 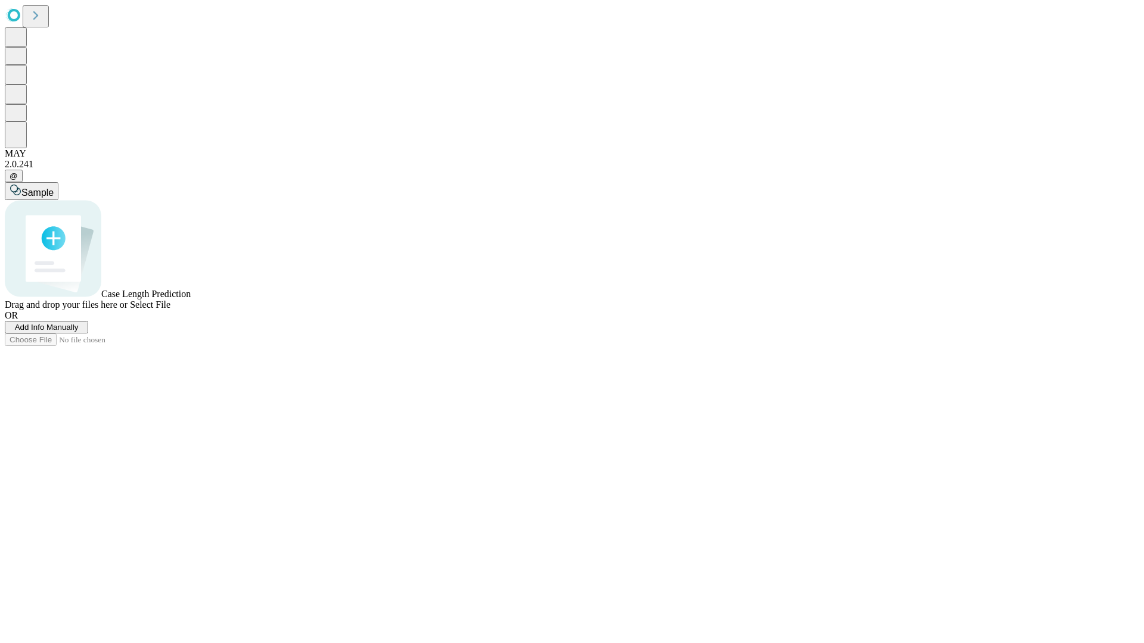 What do you see at coordinates (11, 315) in the screenshot?
I see `span: OR` at bounding box center [11, 315].